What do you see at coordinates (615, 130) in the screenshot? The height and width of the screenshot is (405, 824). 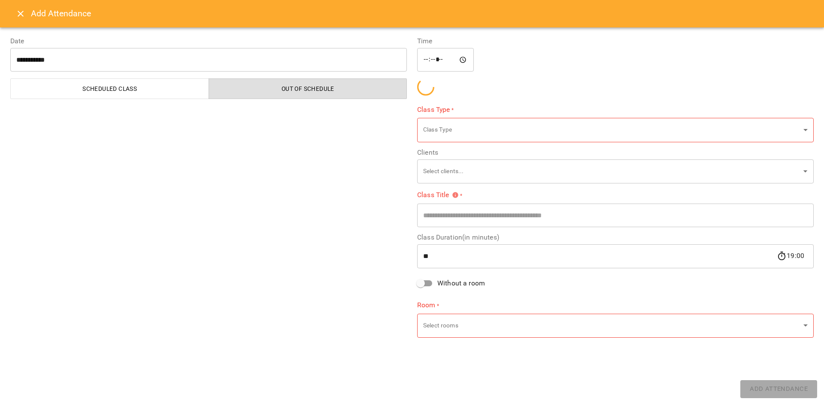 I see `div: Class Type` at bounding box center [615, 130].